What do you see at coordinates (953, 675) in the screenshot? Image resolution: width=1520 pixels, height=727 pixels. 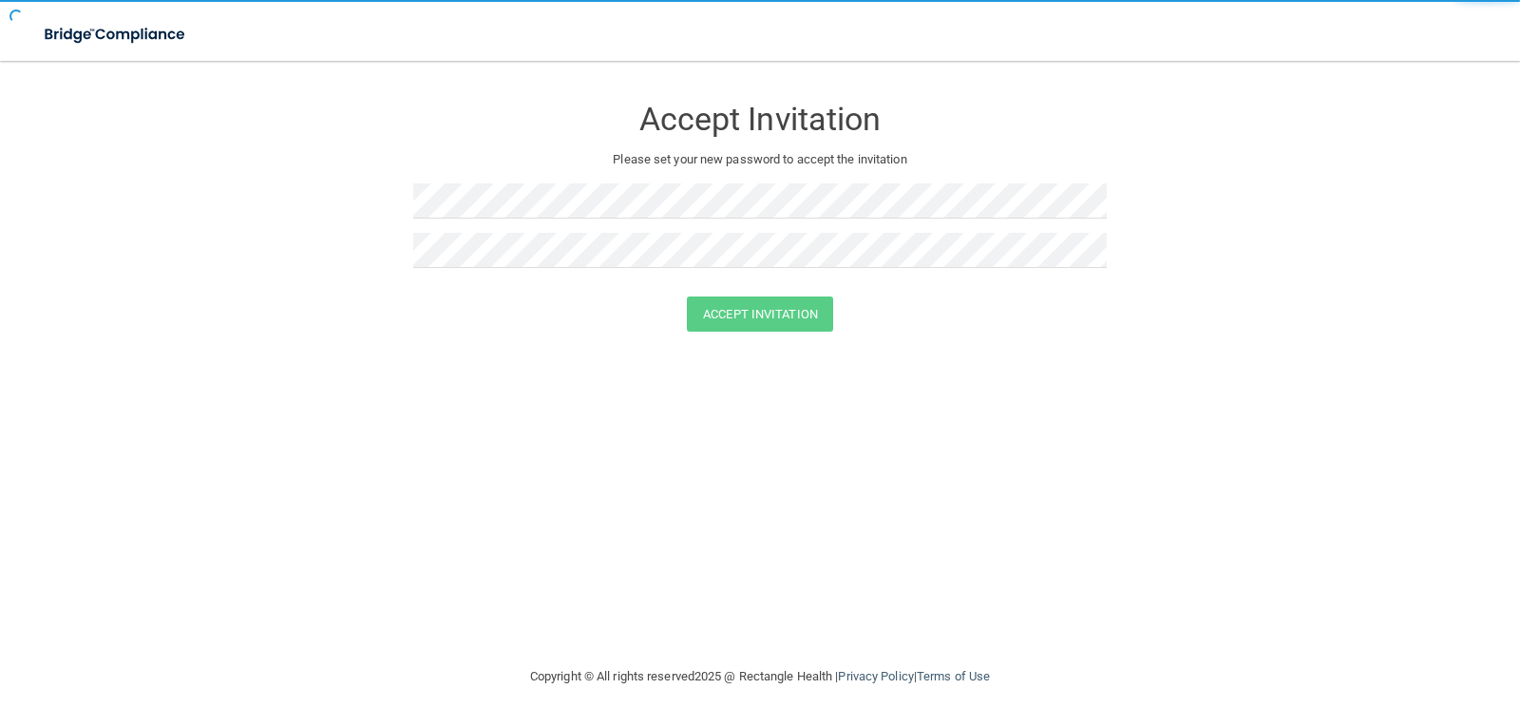 I see `a: Terms of Use` at bounding box center [953, 675].